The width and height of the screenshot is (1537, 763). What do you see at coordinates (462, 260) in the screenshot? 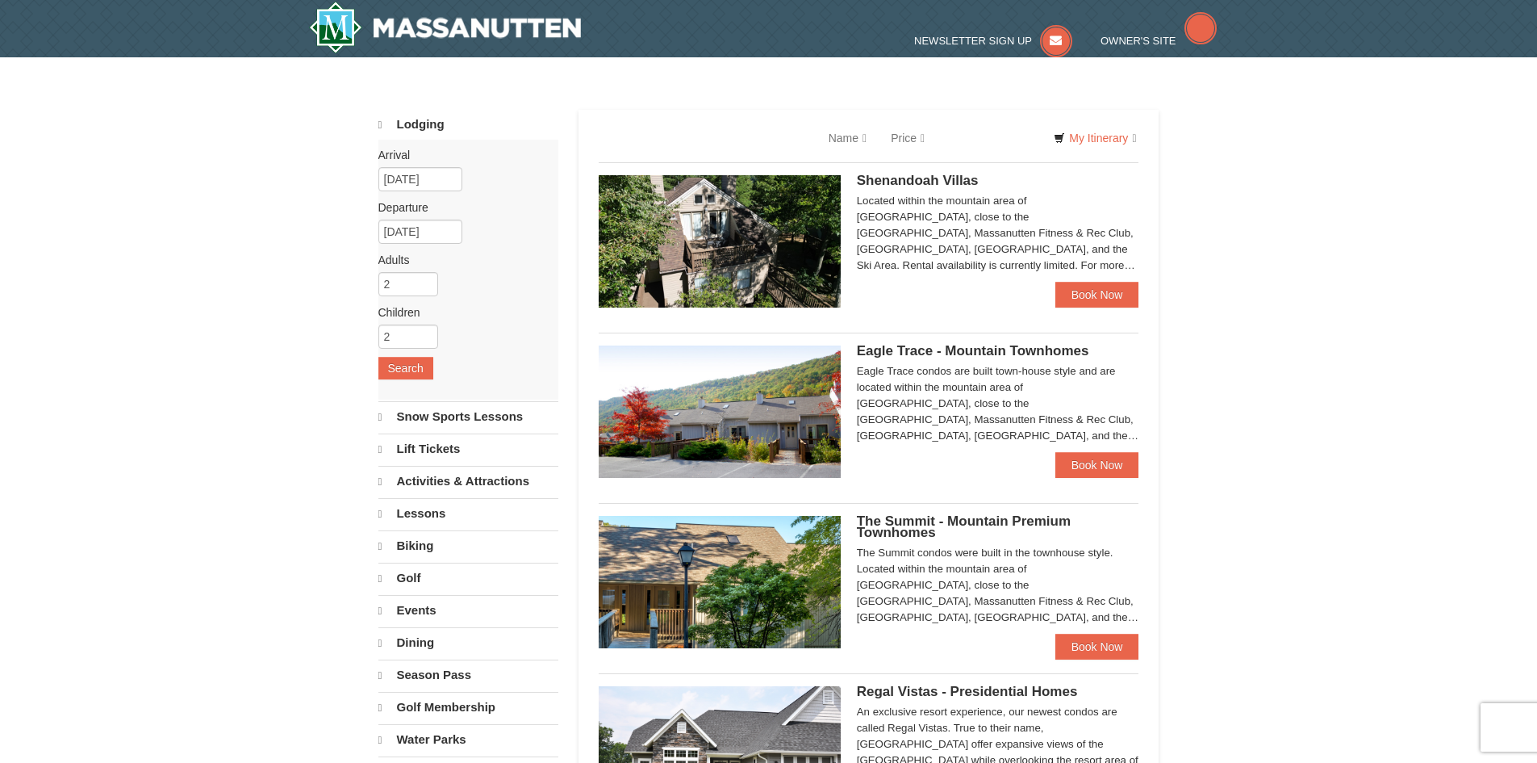
I see `label: Adults` at bounding box center [462, 260].